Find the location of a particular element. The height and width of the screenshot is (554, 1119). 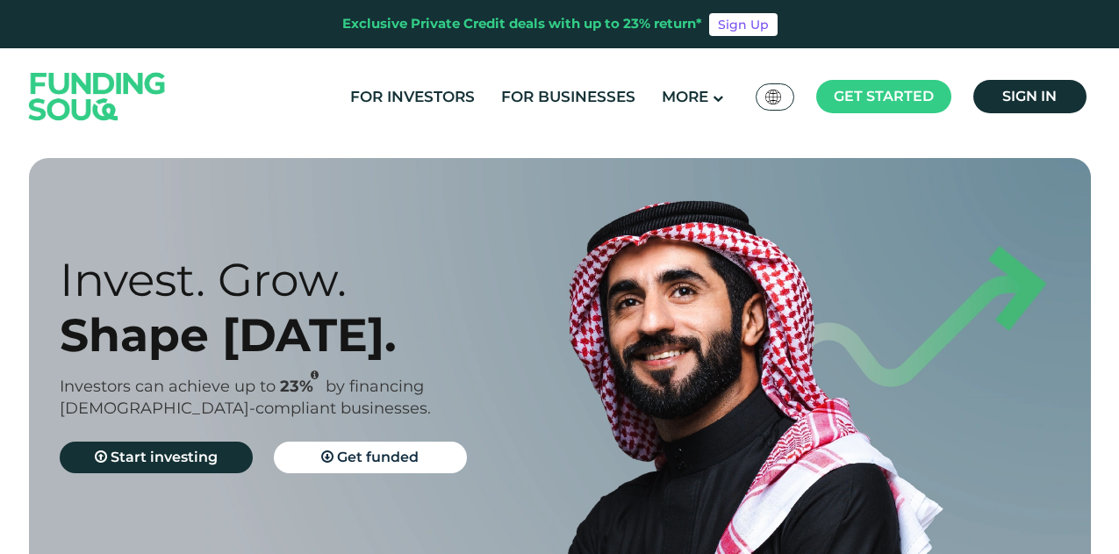

i: 23% IRR (expected) ~ 15% Net yield (expected) is located at coordinates (314, 375).